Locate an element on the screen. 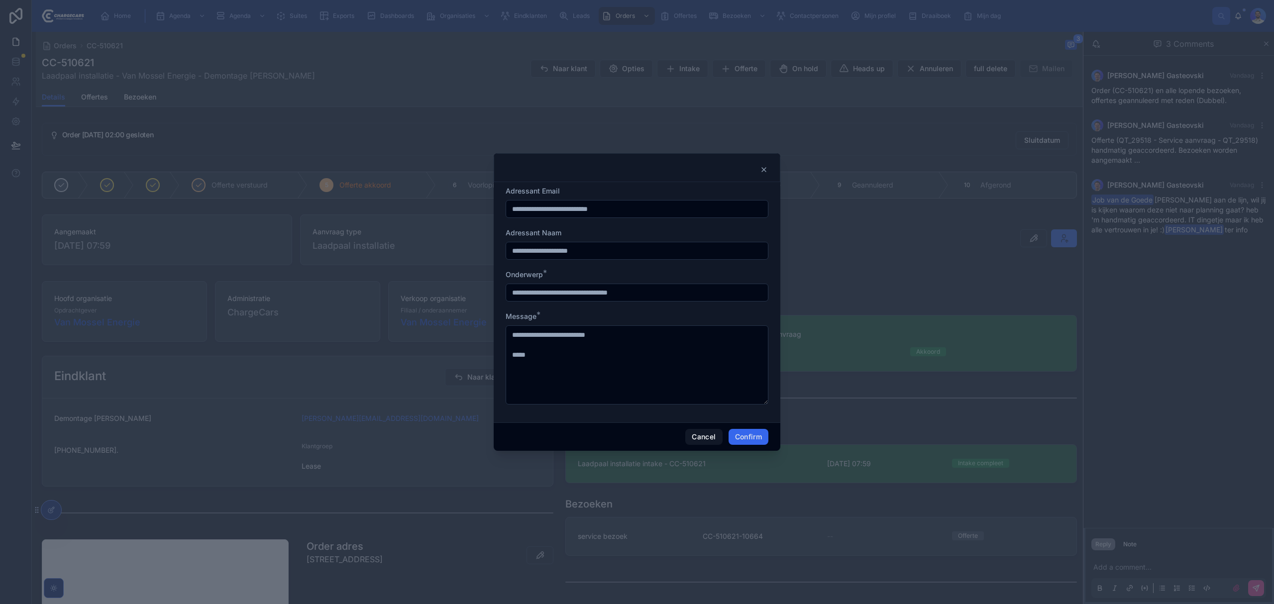 This screenshot has height=604, width=1274. span: Adressant Naam is located at coordinates (533, 232).